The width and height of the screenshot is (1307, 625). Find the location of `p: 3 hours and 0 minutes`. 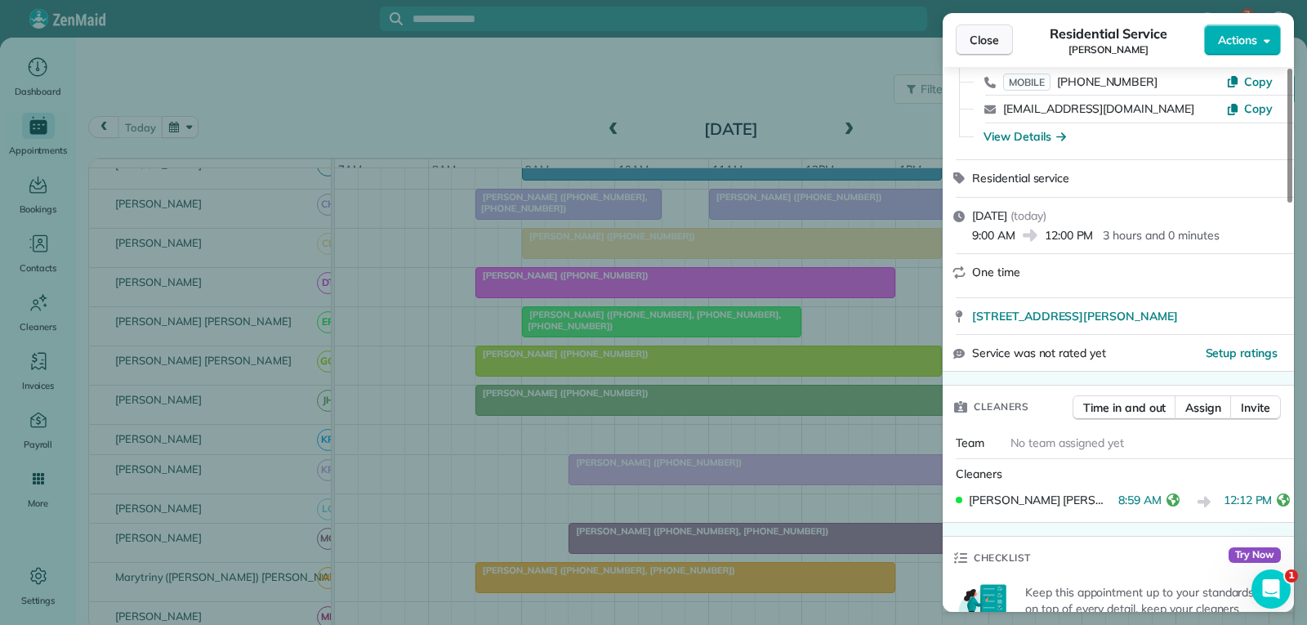

p: 3 hours and 0 minutes is located at coordinates (1160, 235).